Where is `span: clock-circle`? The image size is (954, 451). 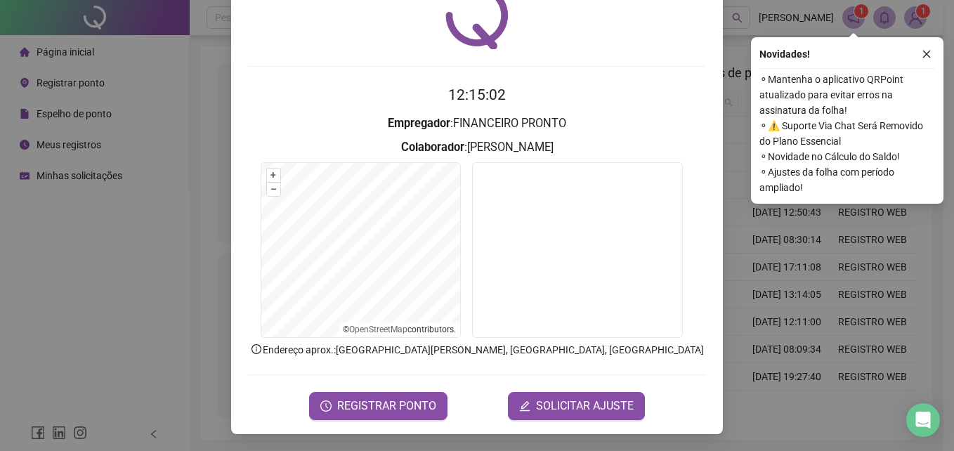 span: clock-circle is located at coordinates (326, 406).